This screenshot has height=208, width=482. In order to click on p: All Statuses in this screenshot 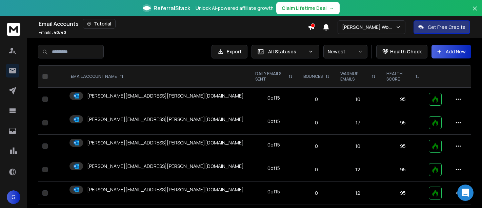, I will do `click(287, 52)`.